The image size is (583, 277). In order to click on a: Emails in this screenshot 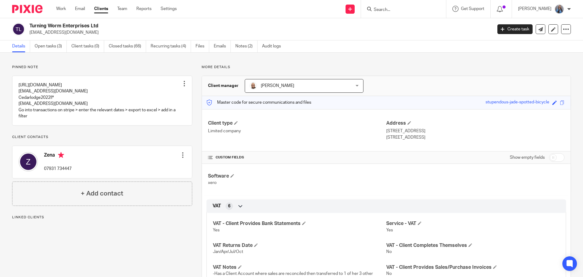, I will do `click(222, 46)`.